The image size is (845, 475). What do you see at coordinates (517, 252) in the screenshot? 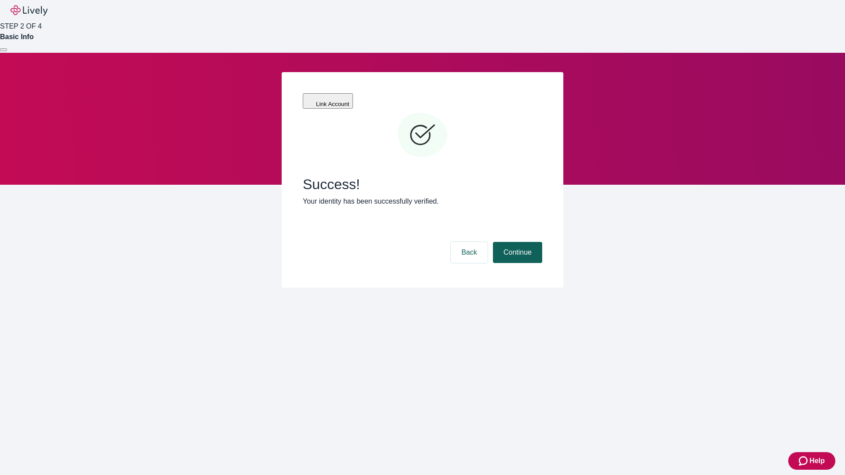
I see `button: Continue` at bounding box center [517, 252].